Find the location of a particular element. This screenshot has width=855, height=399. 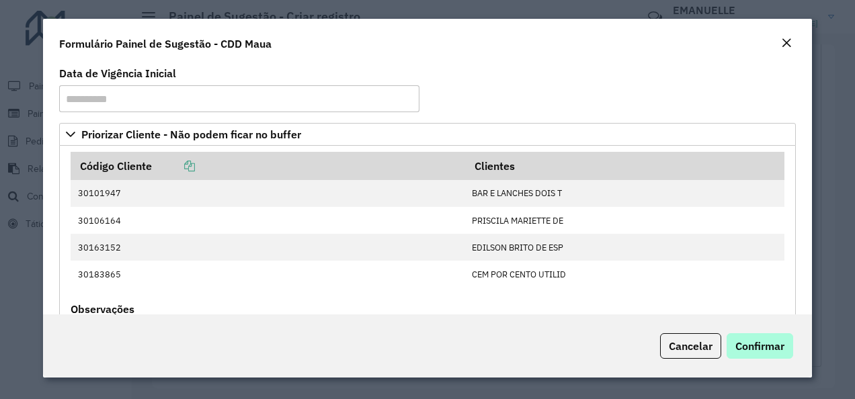

em: Fechar is located at coordinates (786, 43).